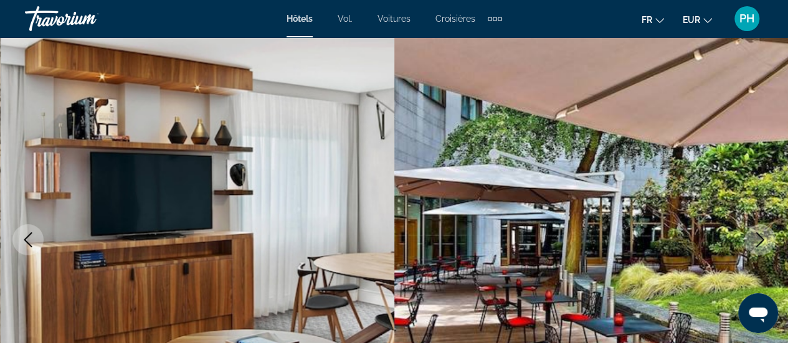 This screenshot has width=788, height=343. What do you see at coordinates (760, 240) in the screenshot?
I see `button: Next image` at bounding box center [760, 240].